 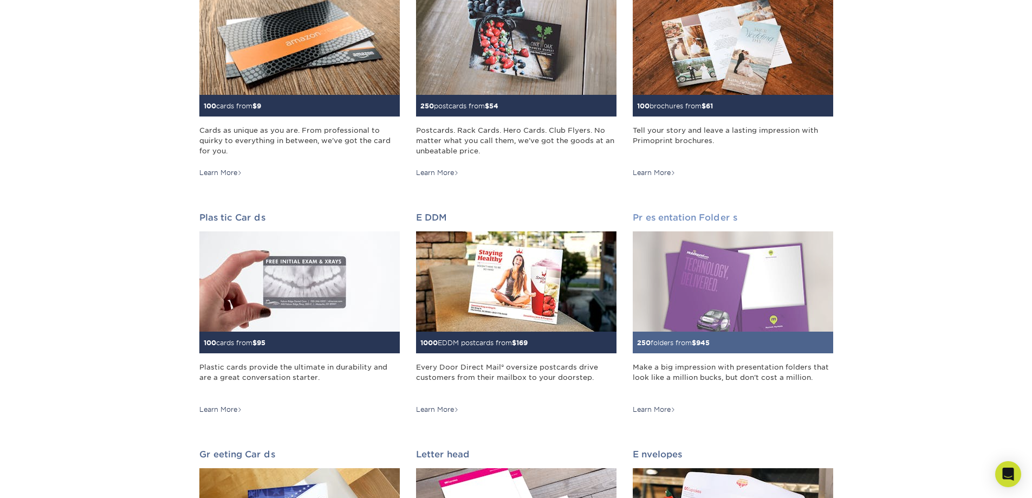 What do you see at coordinates (300, 281) in the screenshot?
I see `img: Plastic Cards` at bounding box center [300, 281].